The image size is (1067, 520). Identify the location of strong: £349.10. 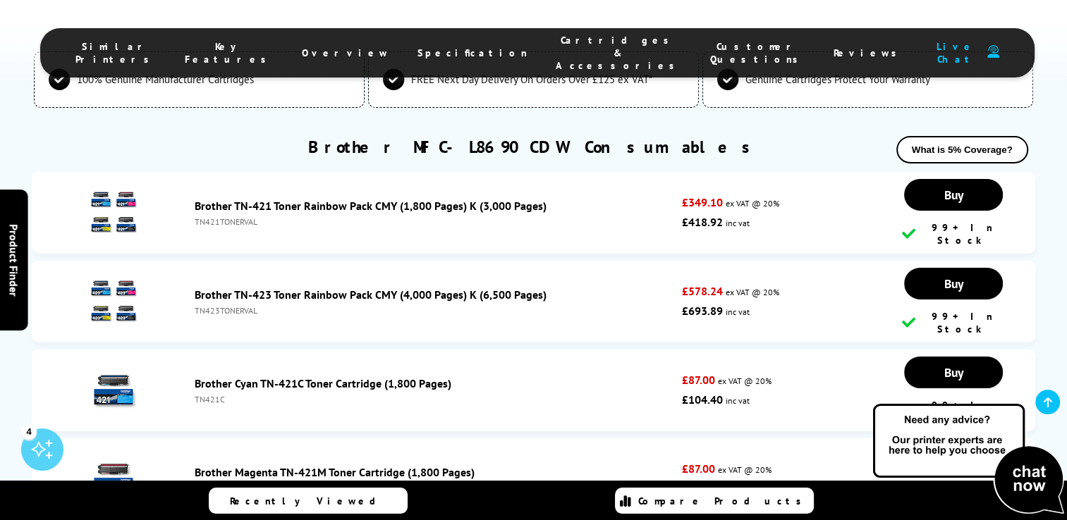
(702, 202).